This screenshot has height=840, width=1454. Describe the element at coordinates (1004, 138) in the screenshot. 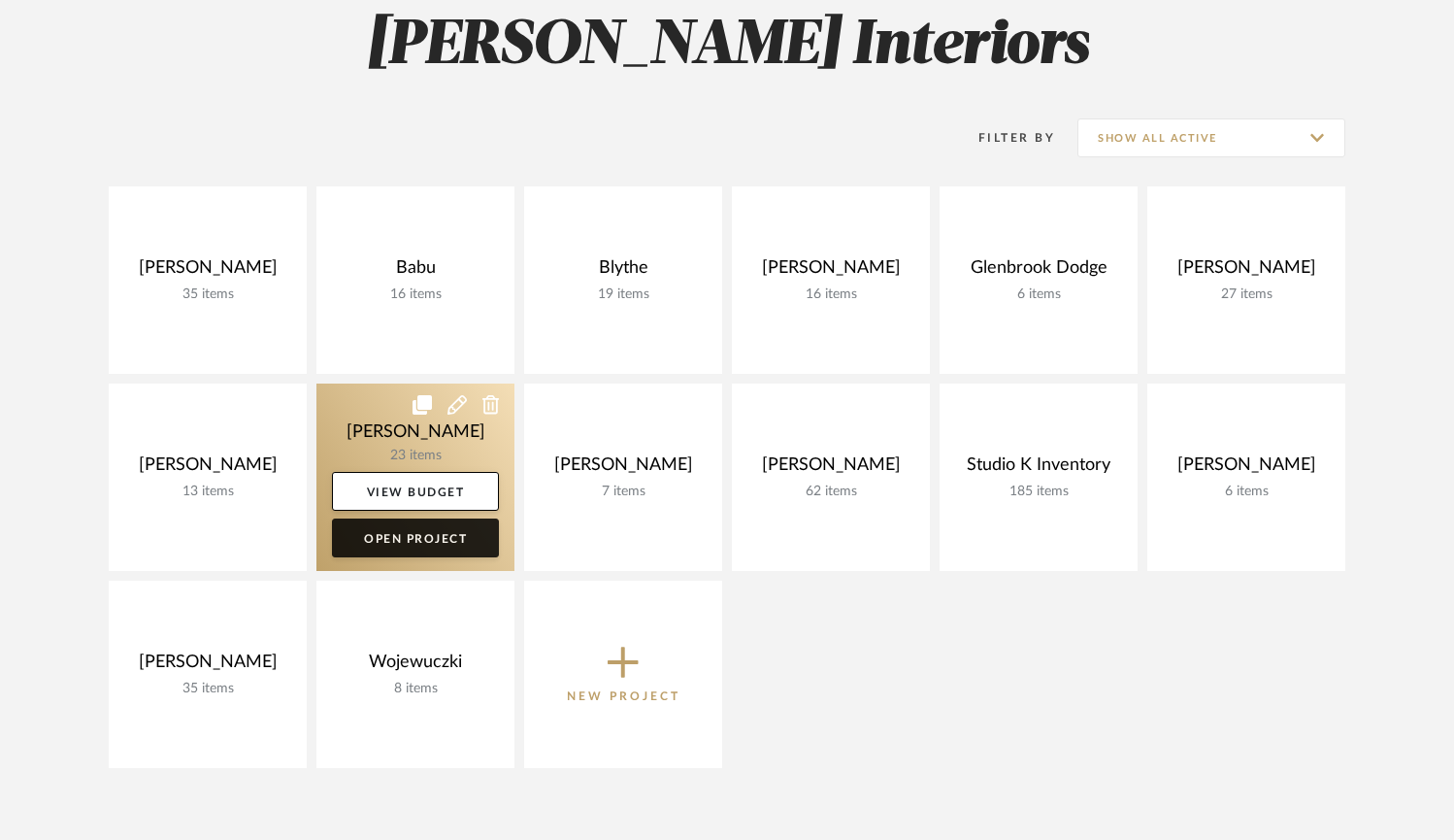

I see `div: Filter By` at that location.